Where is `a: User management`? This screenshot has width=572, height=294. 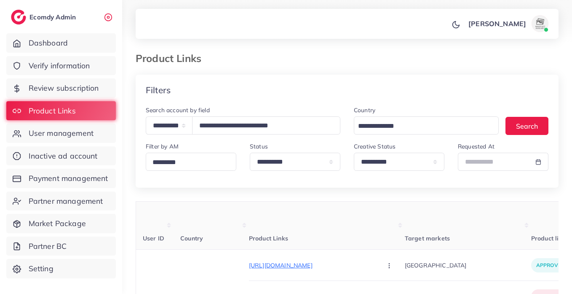
a: User management is located at coordinates (61, 133).